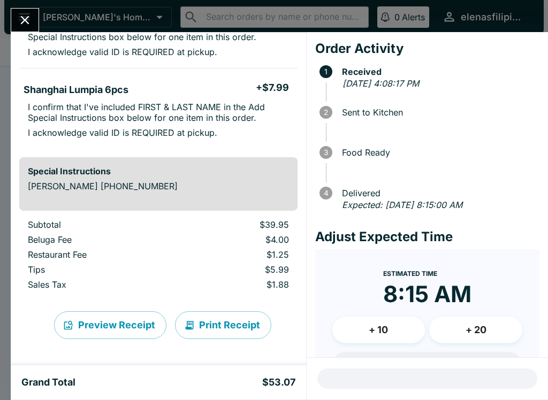  What do you see at coordinates (97, 284) in the screenshot?
I see `p: Sales Tax` at bounding box center [97, 284].